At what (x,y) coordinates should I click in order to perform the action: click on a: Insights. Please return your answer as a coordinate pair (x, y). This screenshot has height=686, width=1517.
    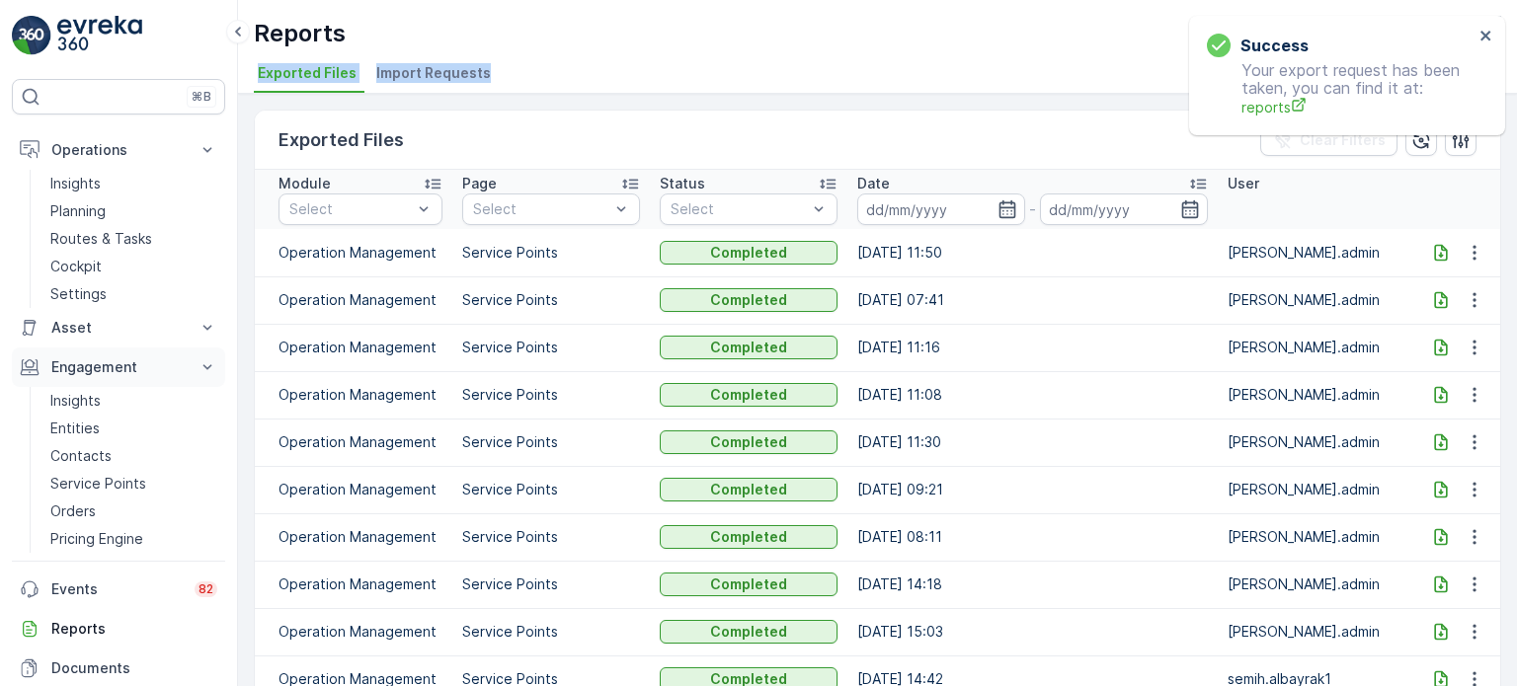
    Looking at the image, I should click on (133, 184).